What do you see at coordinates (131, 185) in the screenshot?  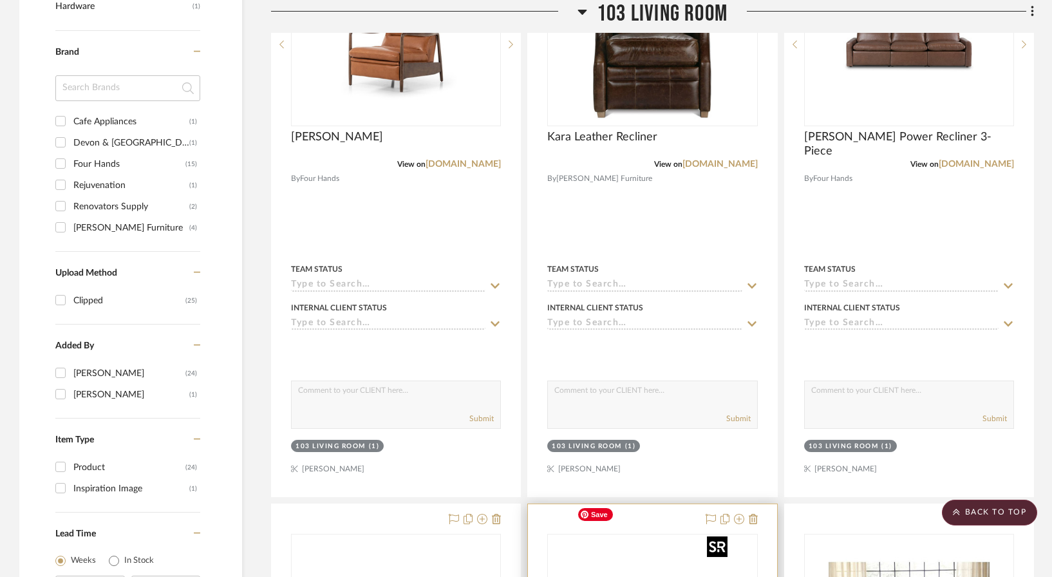 I see `div: Rejuvenation` at bounding box center [131, 185].